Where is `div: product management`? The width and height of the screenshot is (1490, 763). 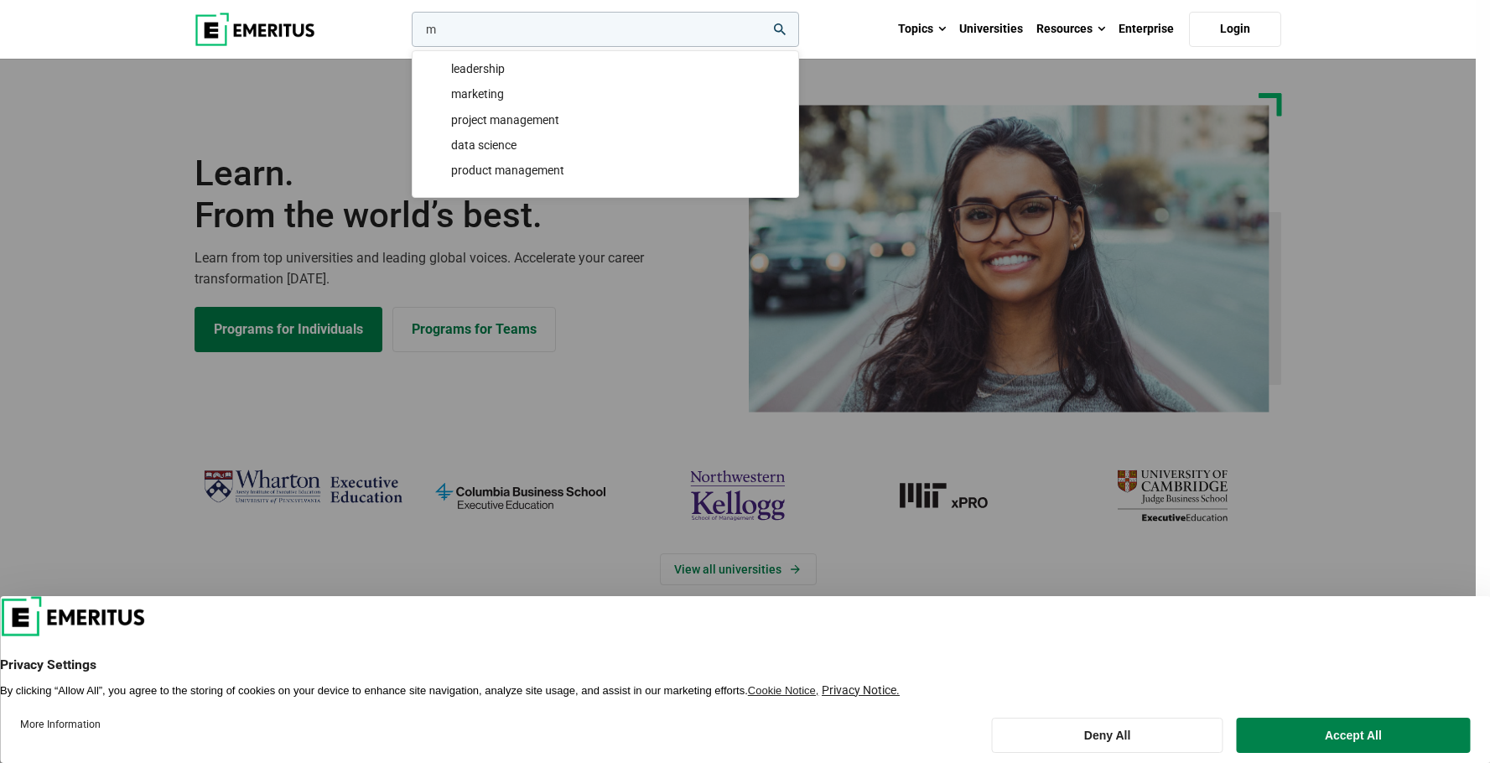 div: product management is located at coordinates (606, 170).